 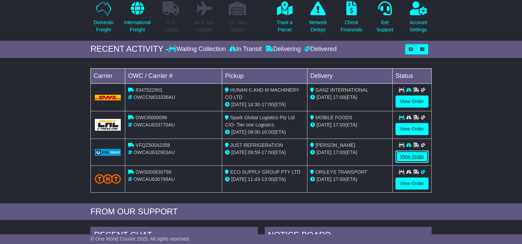 What do you see at coordinates (418, 19) in the screenshot?
I see `a: AccountSettings` at bounding box center [418, 19].